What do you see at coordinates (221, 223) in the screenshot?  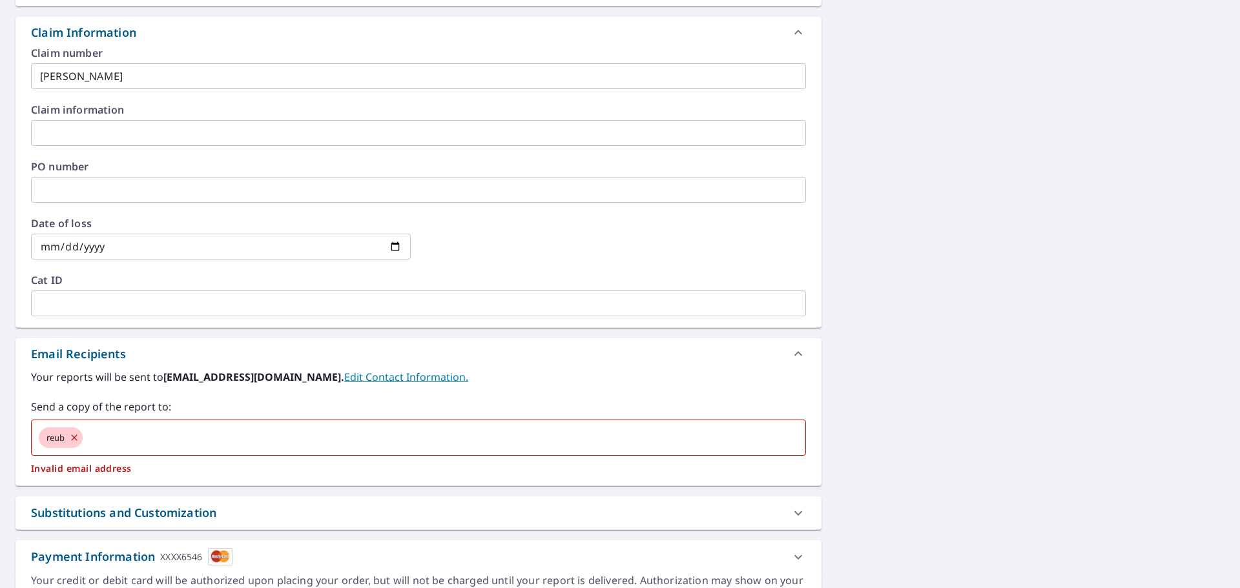 I see `label: Date of loss` at bounding box center [221, 223].